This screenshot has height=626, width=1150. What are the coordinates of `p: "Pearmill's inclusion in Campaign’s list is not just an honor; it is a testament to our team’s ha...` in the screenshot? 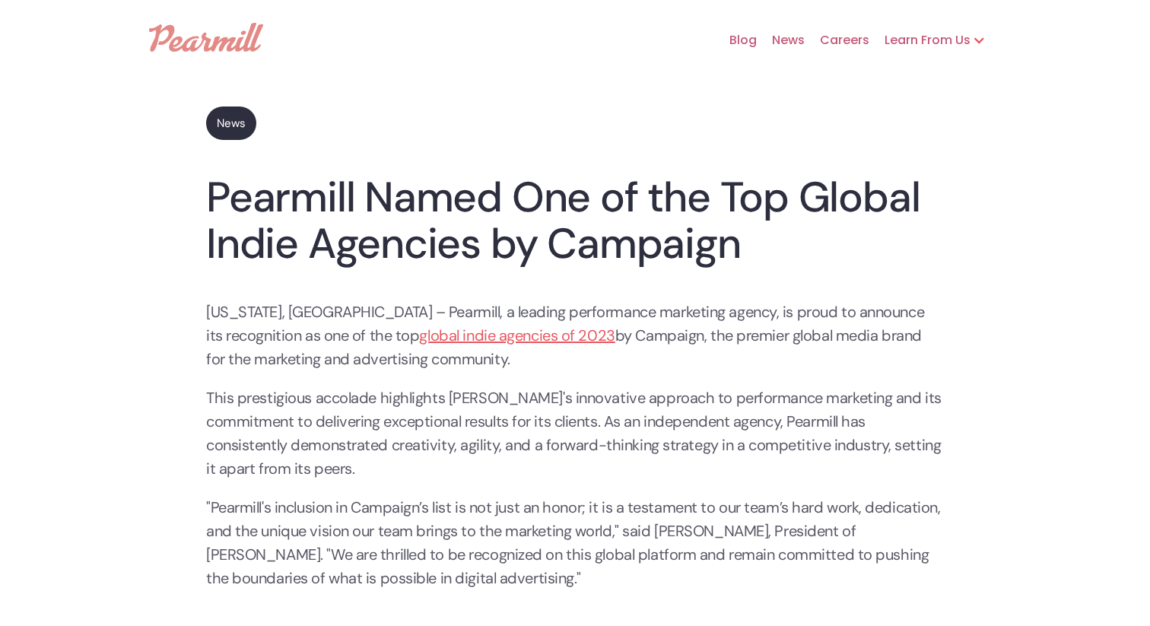 It's located at (575, 543).